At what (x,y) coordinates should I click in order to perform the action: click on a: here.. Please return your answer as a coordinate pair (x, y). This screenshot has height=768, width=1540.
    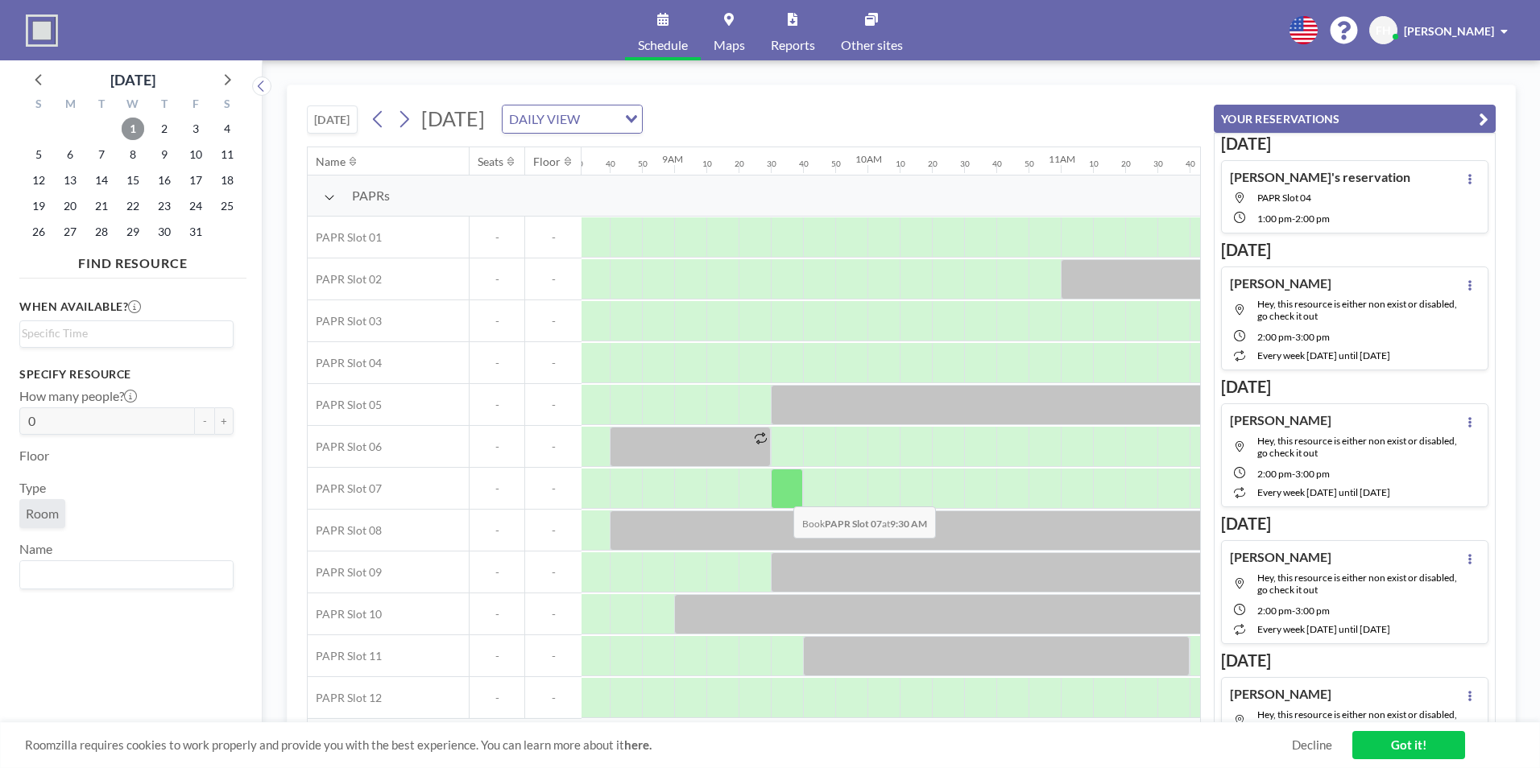
    Looking at the image, I should click on (638, 745).